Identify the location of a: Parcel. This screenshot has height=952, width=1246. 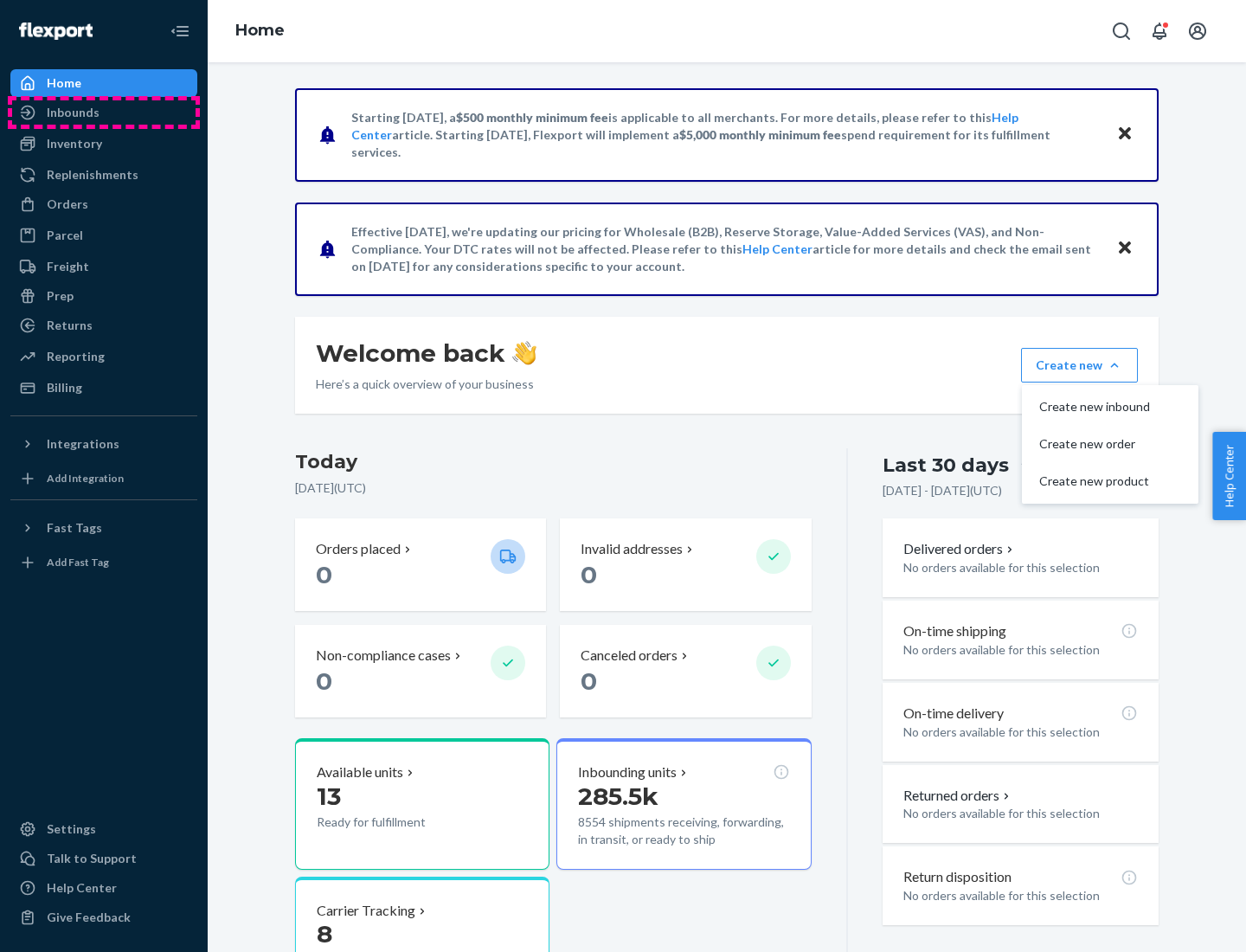
(104, 235).